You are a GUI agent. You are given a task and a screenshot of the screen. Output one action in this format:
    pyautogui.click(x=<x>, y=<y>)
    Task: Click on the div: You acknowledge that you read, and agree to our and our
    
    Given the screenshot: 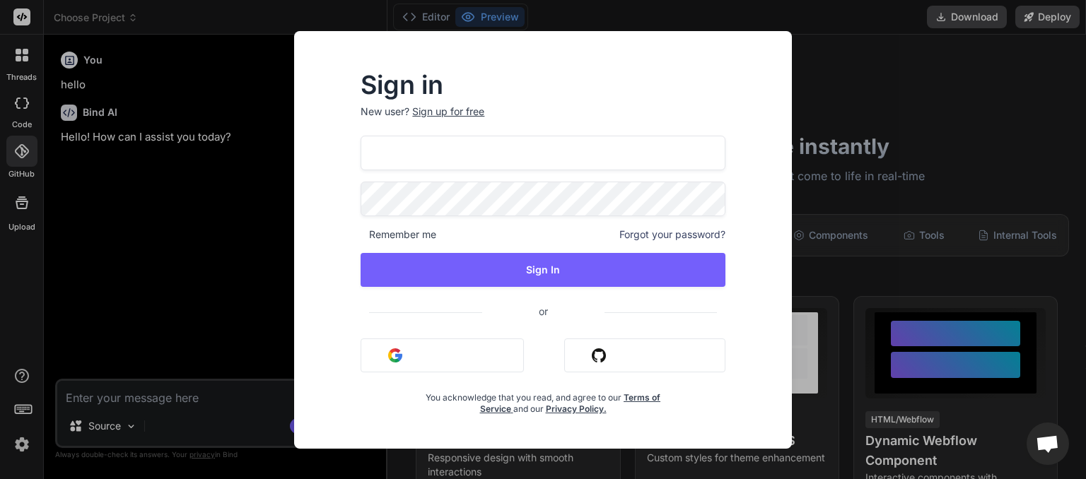 What is the action you would take?
    pyautogui.click(x=543, y=400)
    